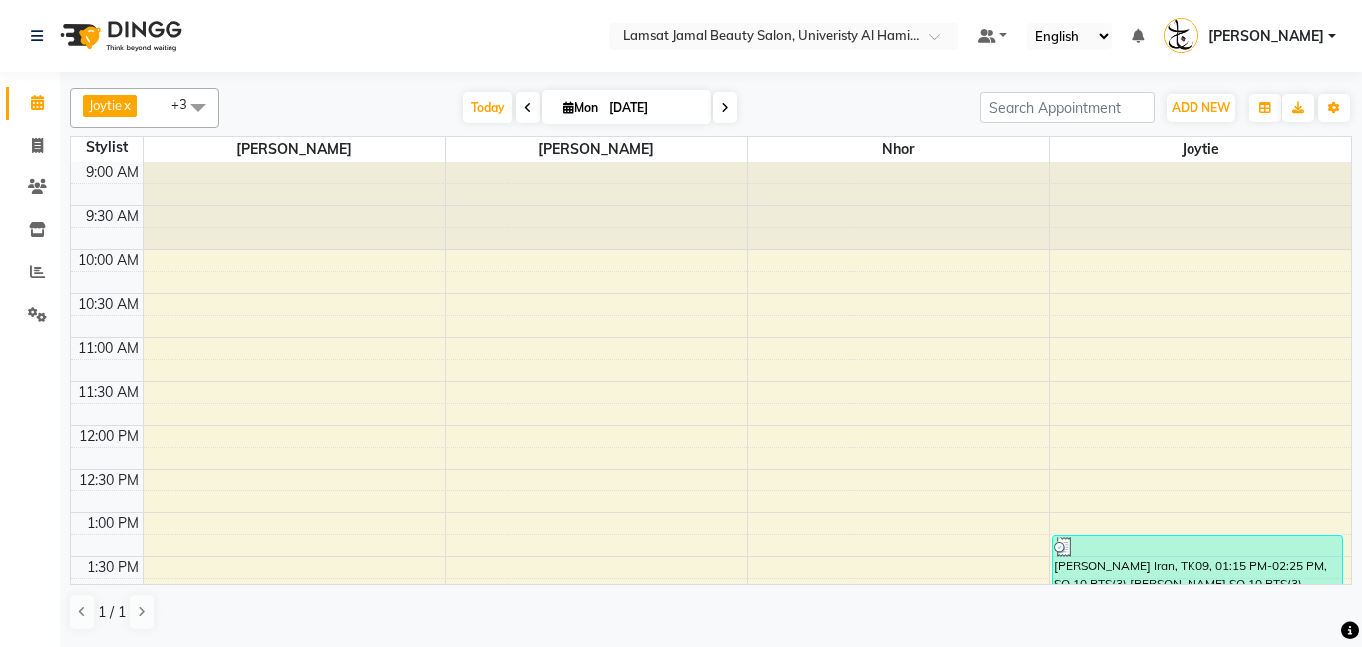 Image resolution: width=1362 pixels, height=647 pixels. What do you see at coordinates (112, 216) in the screenshot?
I see `div: 9:30 AM` at bounding box center [112, 216].